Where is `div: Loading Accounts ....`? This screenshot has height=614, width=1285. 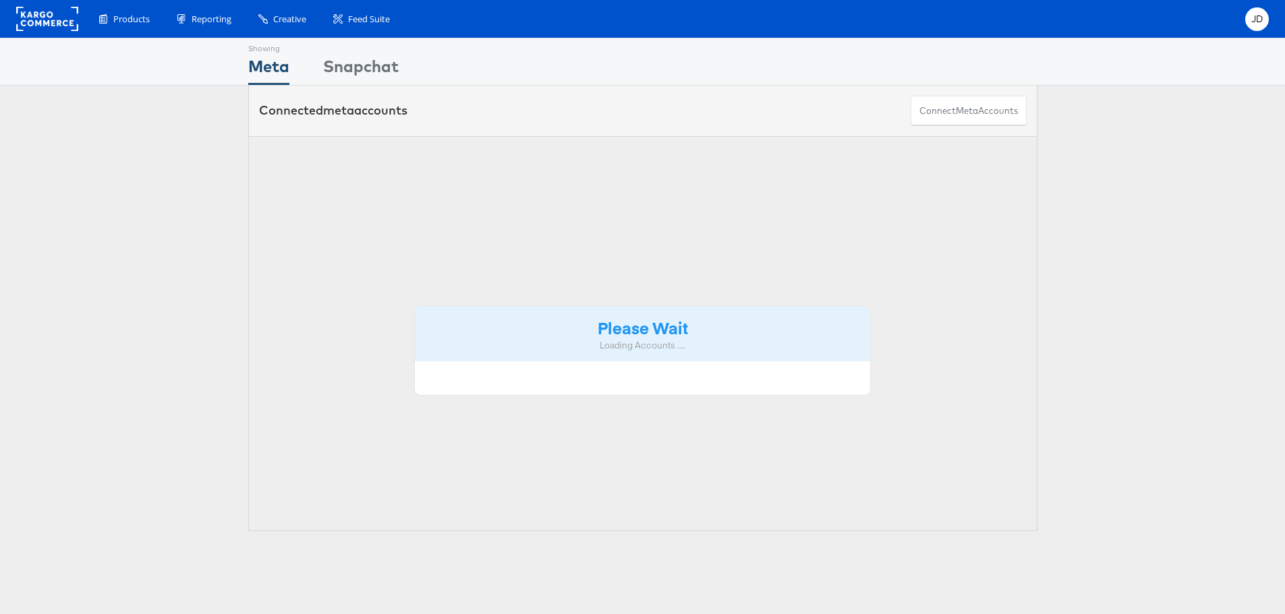 div: Loading Accounts .... is located at coordinates (643, 345).